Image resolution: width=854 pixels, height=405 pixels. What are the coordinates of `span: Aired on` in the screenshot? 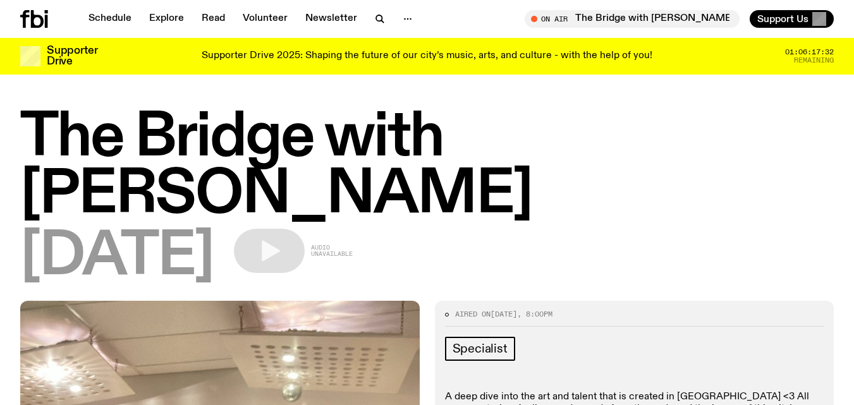 It's located at (473, 314).